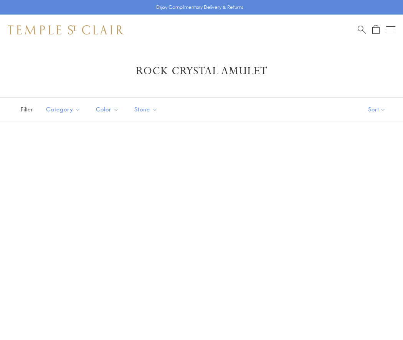 The image size is (403, 340). What do you see at coordinates (199, 7) in the screenshot?
I see `p: Enjoy Complimentary Delivery & Returns` at bounding box center [199, 7].